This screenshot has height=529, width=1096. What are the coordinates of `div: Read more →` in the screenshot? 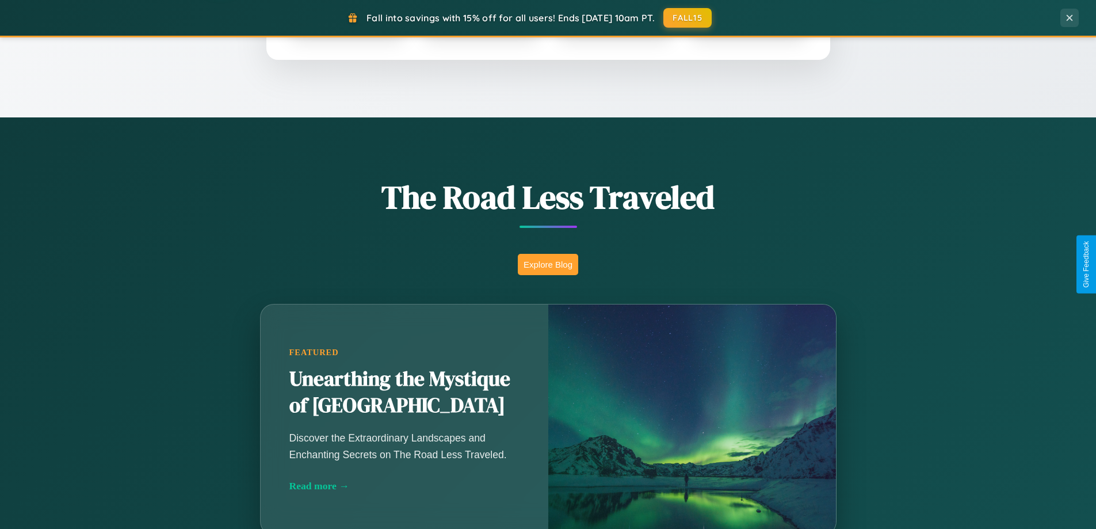 It's located at (404, 485).